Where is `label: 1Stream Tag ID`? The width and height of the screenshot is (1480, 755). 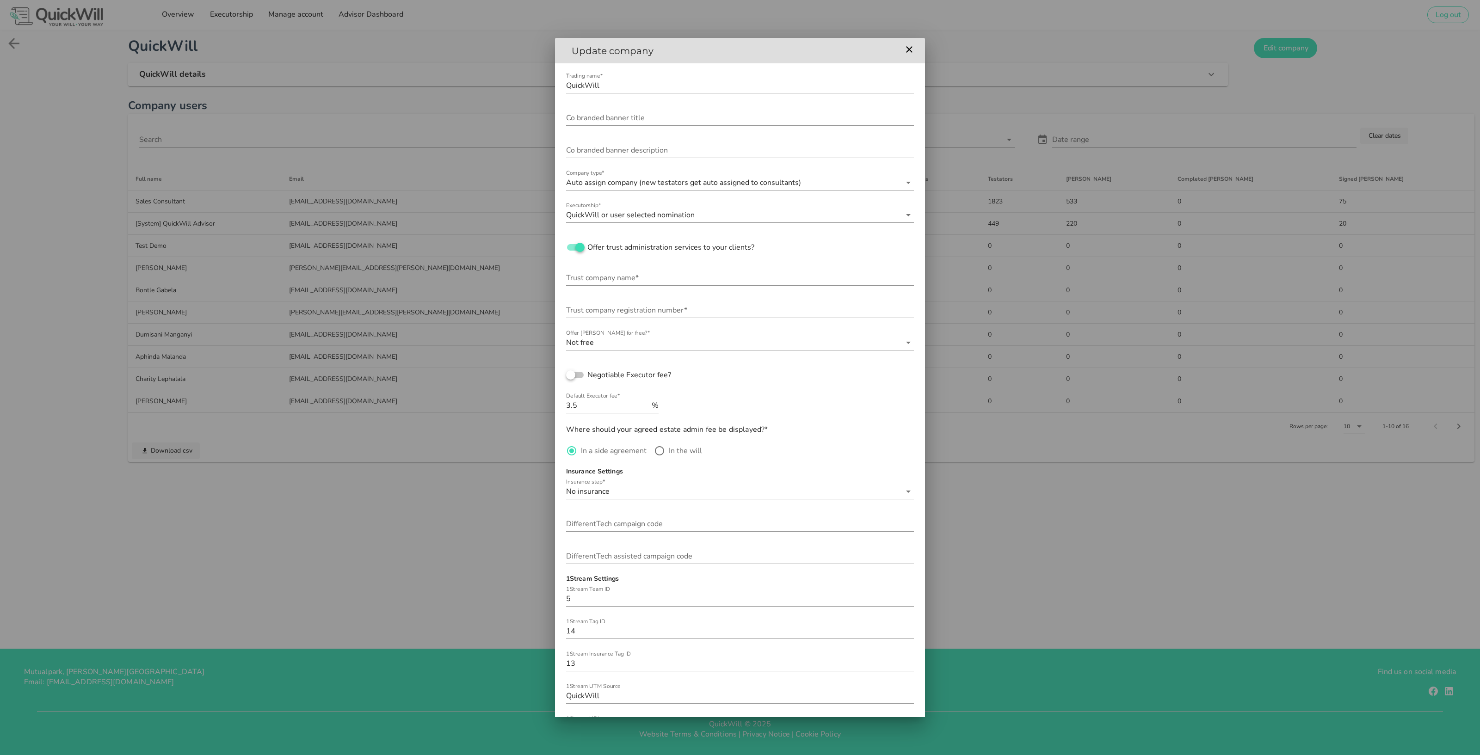 label: 1Stream Tag ID is located at coordinates (585, 621).